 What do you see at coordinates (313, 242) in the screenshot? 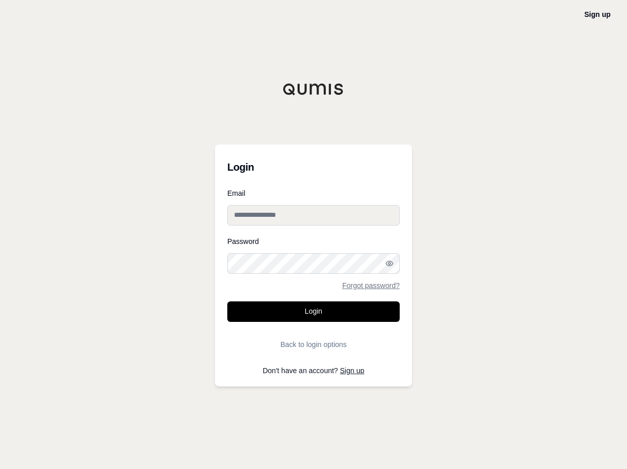
I see `label: Password` at bounding box center [313, 242].